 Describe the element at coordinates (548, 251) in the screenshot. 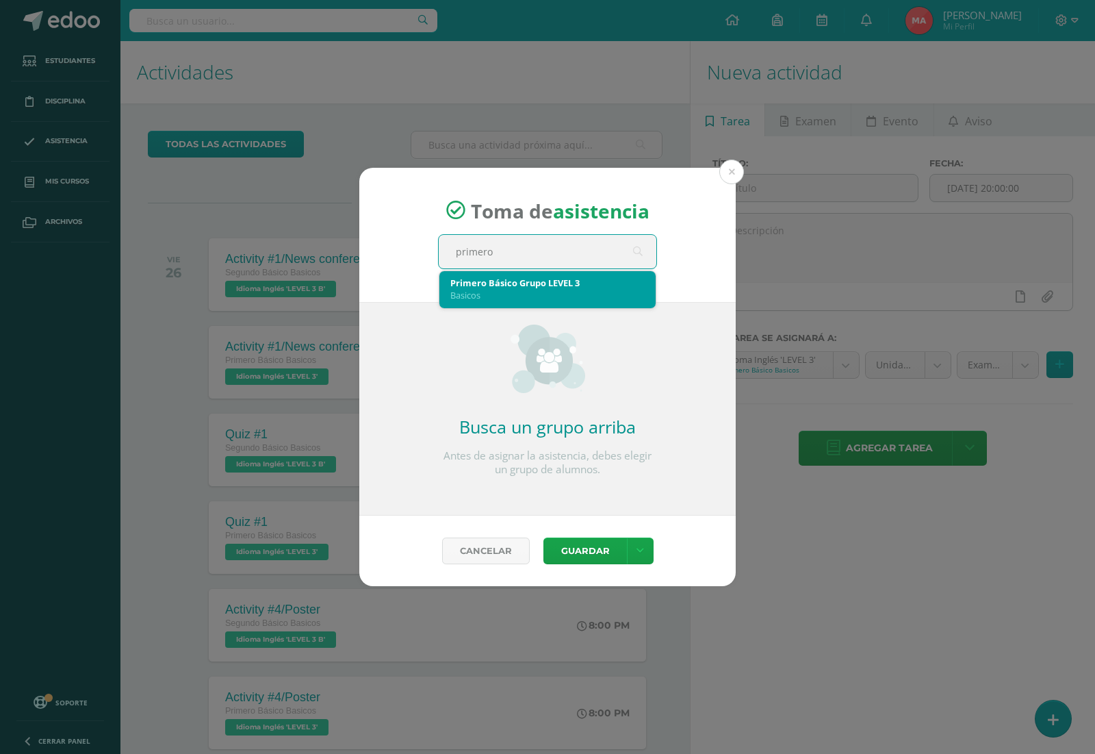

I see `input: Busca un grado o sección aquí...` at that location.